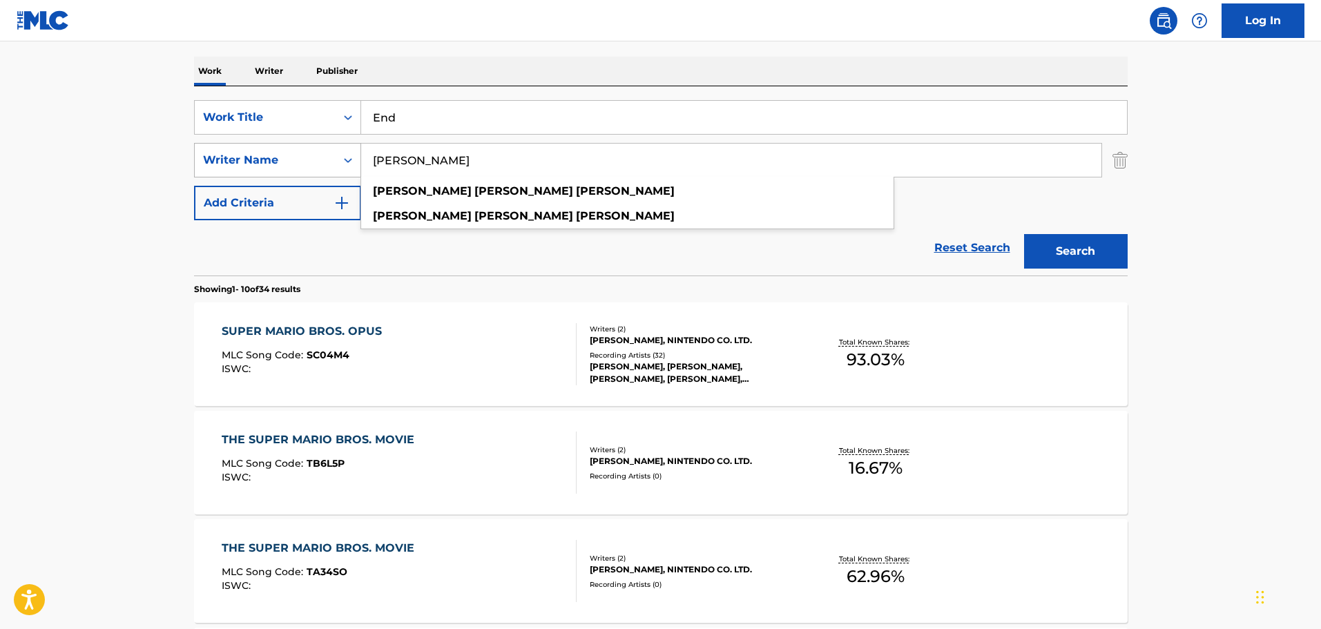 The width and height of the screenshot is (1321, 629). I want to click on div: Writer Name, so click(265, 160).